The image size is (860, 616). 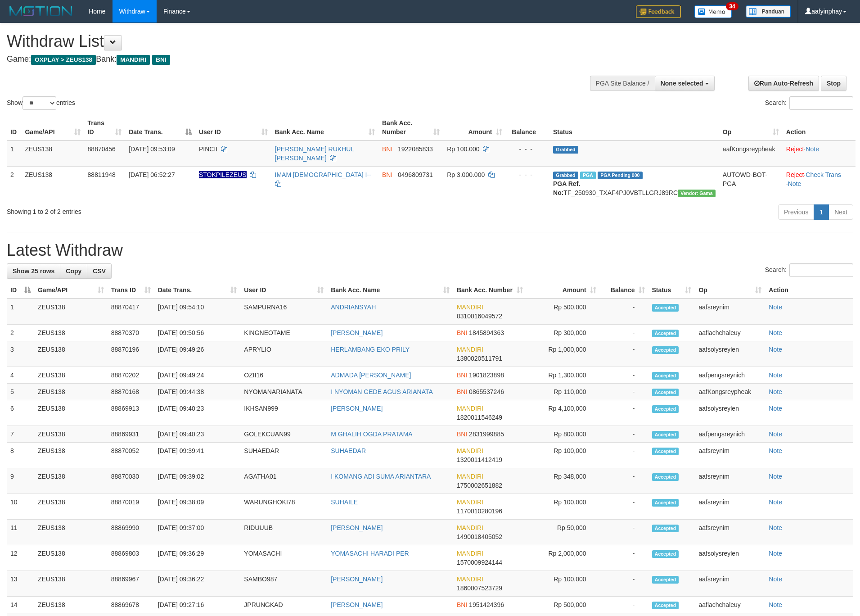 What do you see at coordinates (682, 83) in the screenshot?
I see `span: None selected` at bounding box center [682, 83].